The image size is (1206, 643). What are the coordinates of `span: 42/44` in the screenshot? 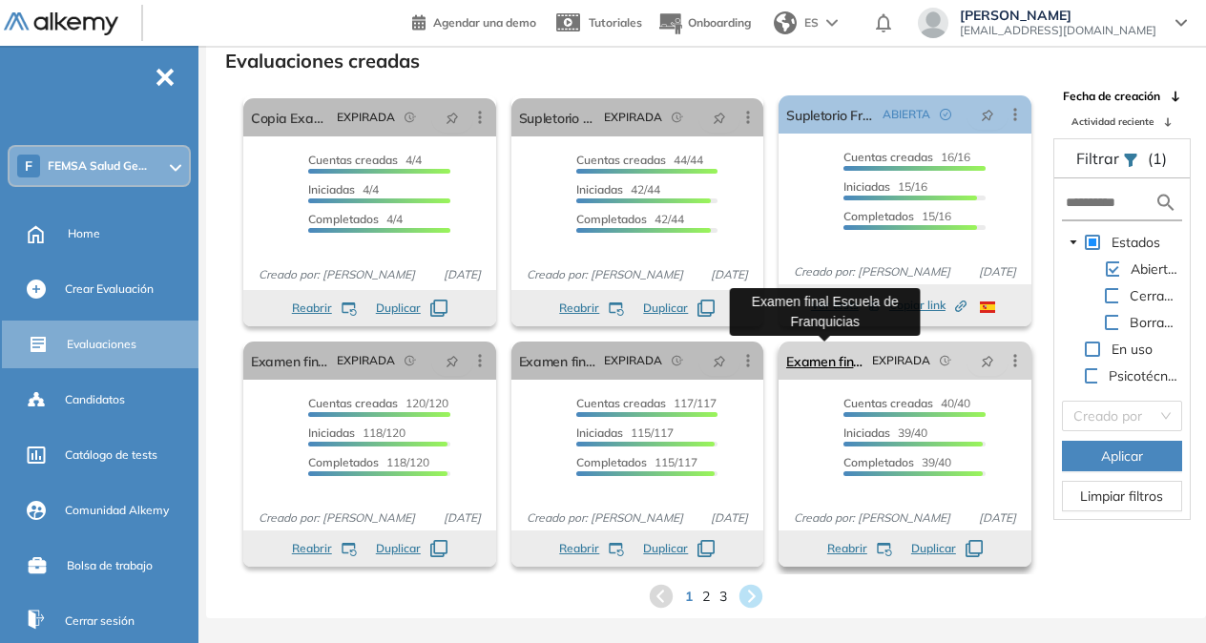 It's located at (618, 189).